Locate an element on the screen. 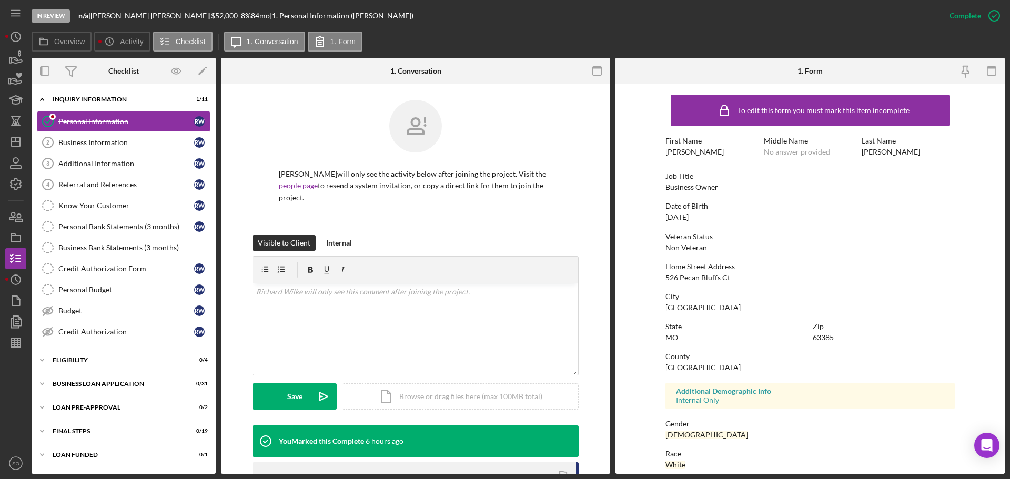 This screenshot has height=479, width=1010. div: To edit this form you must mark this item incomplete is located at coordinates (823, 110).